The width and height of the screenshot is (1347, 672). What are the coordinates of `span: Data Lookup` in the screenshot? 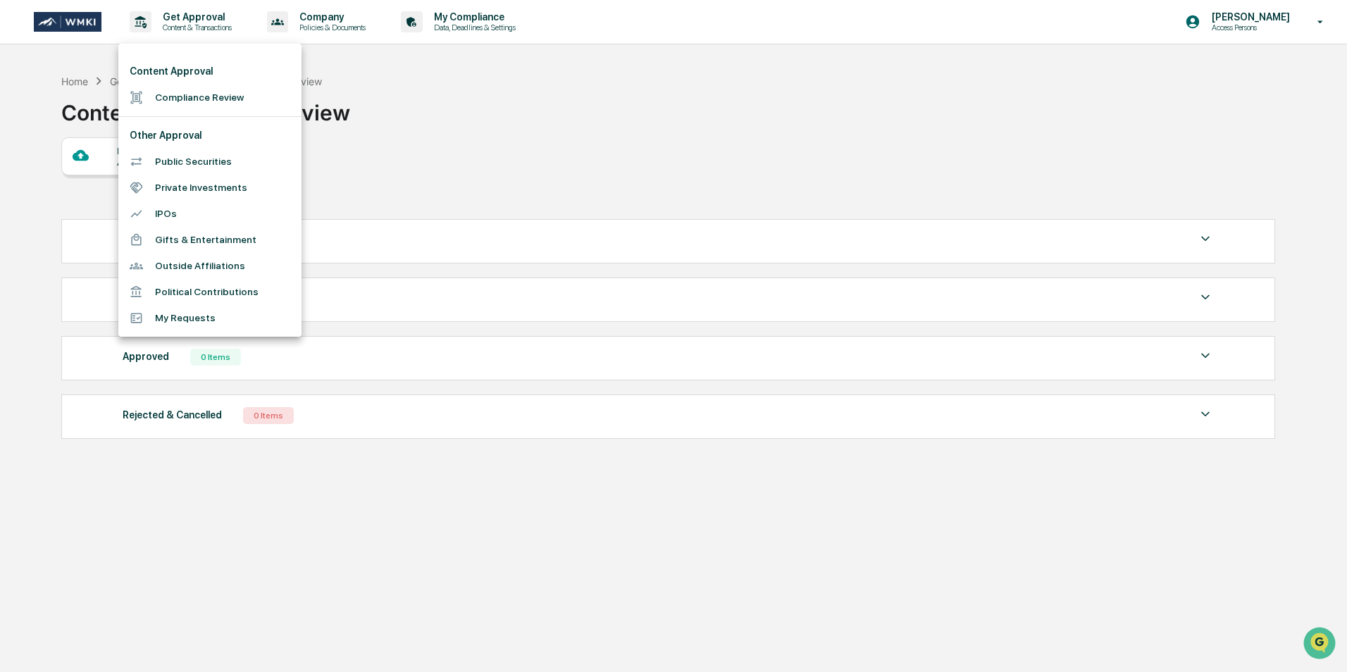 It's located at (58, 211).